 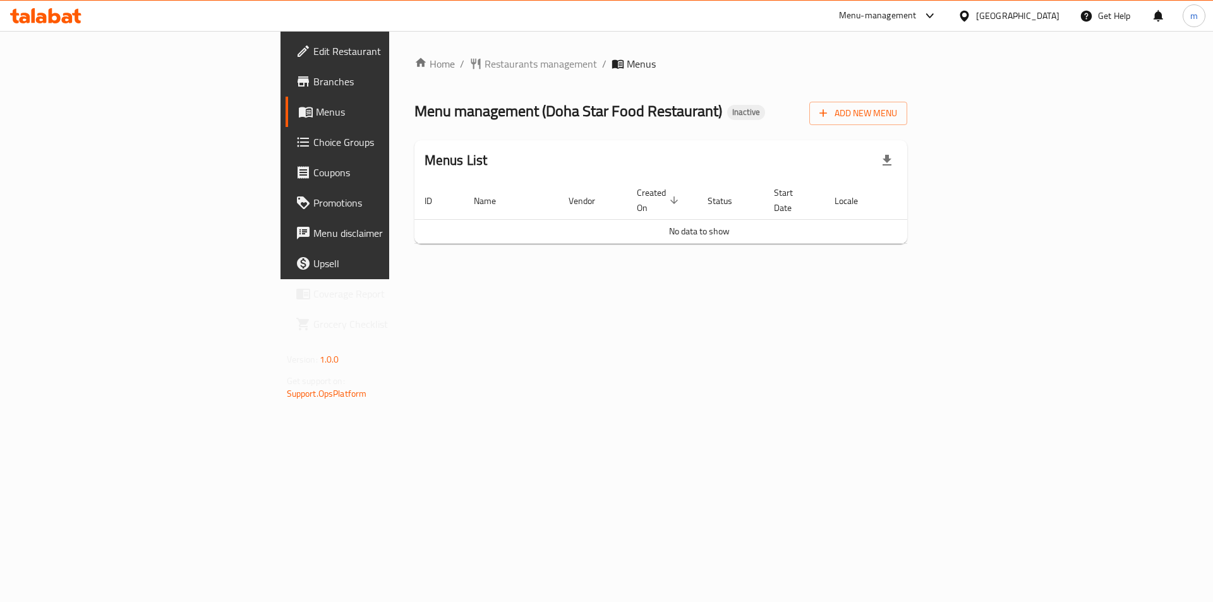 I want to click on span: Name, so click(x=493, y=201).